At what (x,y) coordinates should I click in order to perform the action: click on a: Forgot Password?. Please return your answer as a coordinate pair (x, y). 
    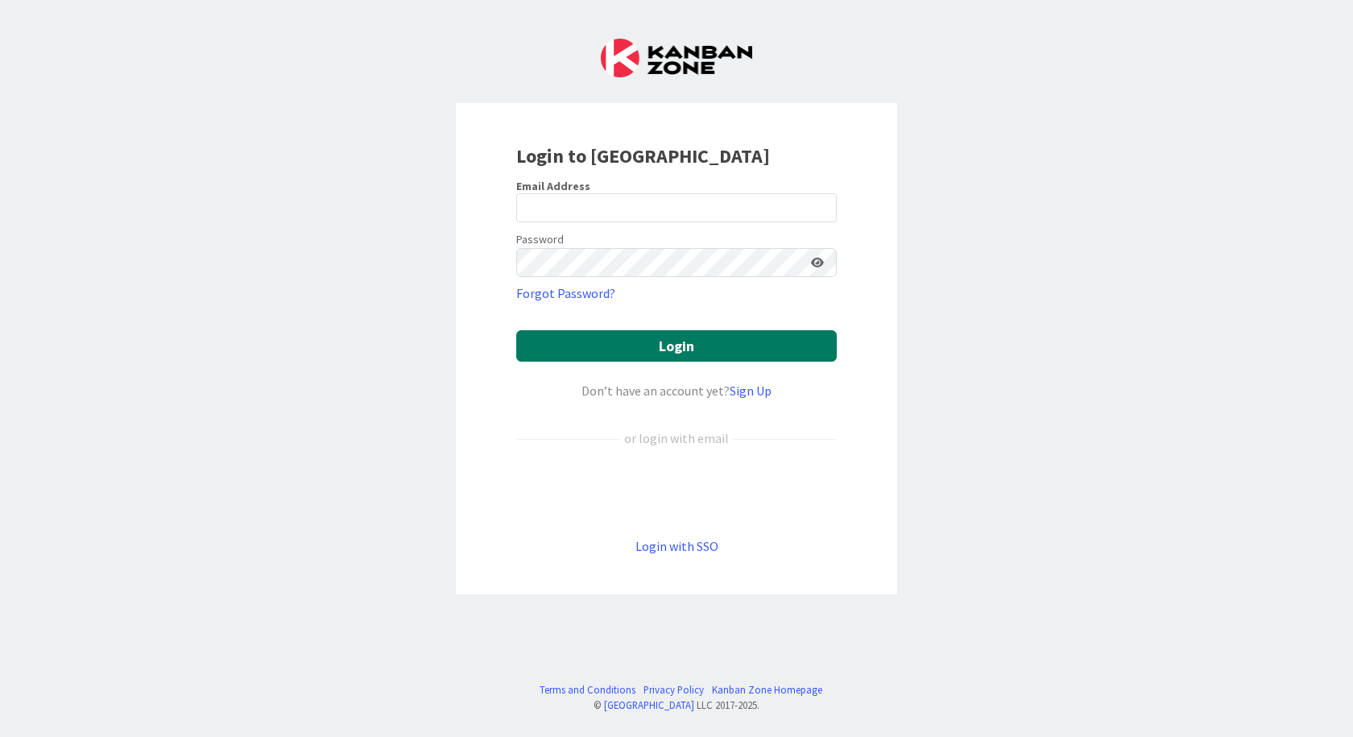
    Looking at the image, I should click on (565, 293).